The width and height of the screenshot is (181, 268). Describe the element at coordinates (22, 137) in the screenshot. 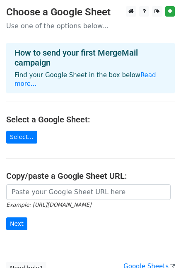

I see `a: Select...` at that location.